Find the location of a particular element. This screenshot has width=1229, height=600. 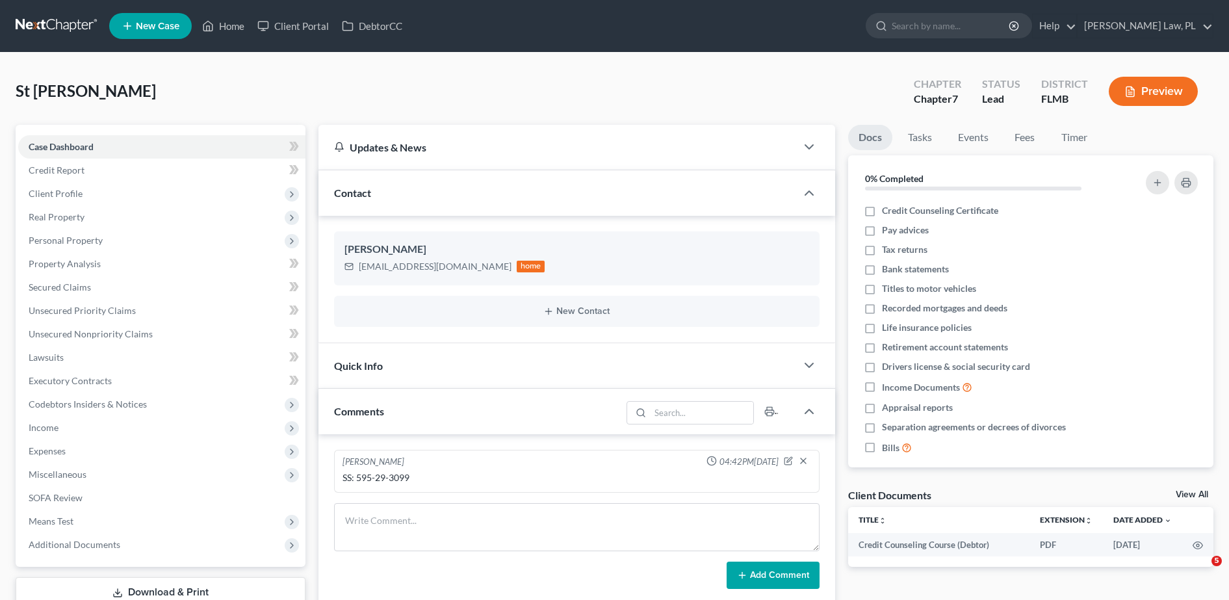

span: Income is located at coordinates (44, 427).